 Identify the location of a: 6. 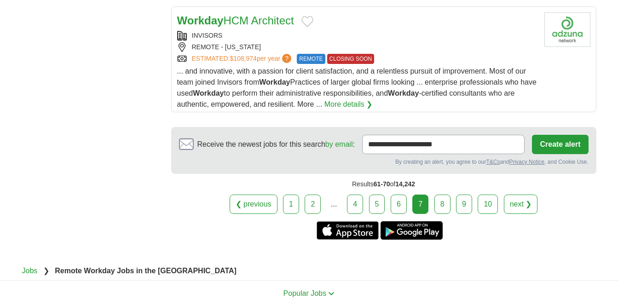
(399, 204).